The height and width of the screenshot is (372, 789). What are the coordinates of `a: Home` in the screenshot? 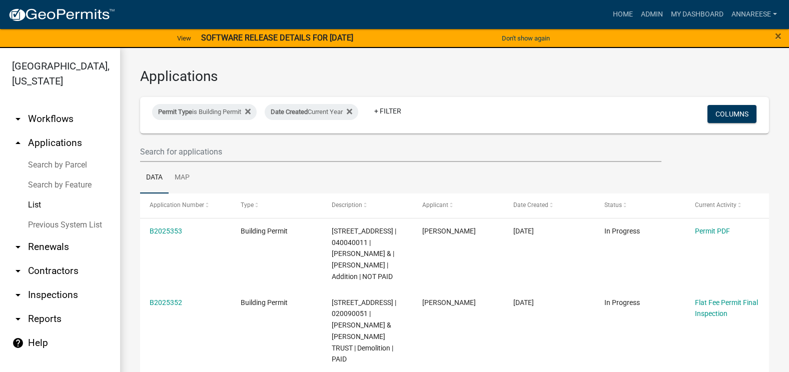 It's located at (623, 15).